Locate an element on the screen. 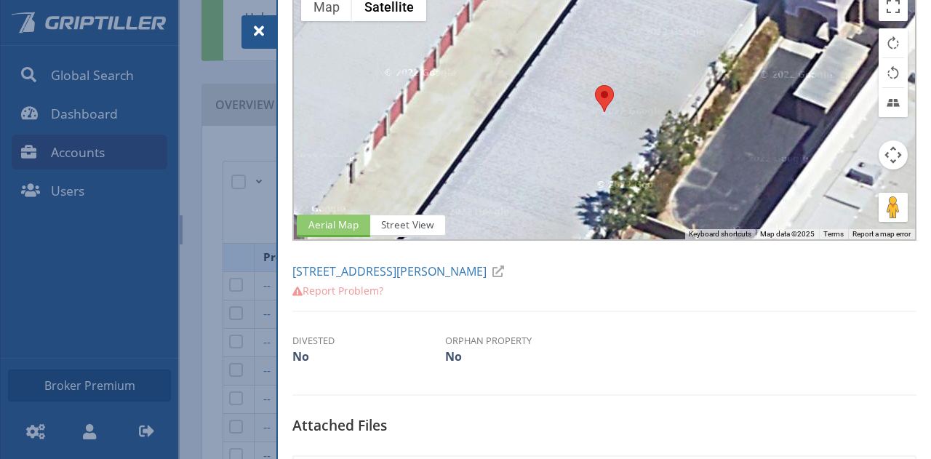 The width and height of the screenshot is (931, 459). button: Tilt map is located at coordinates (893, 103).